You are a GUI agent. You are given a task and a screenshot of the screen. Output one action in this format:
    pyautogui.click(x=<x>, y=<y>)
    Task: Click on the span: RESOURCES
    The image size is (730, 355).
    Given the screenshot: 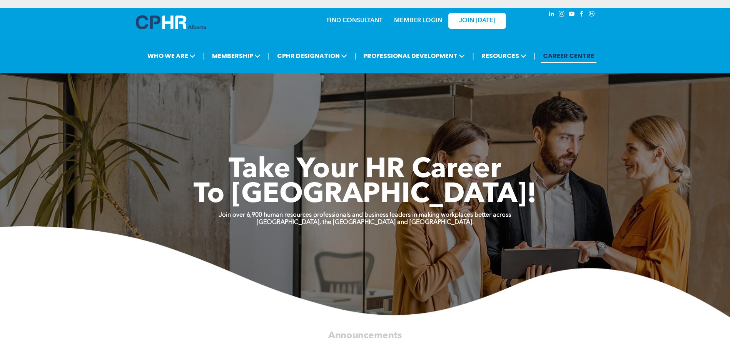 What is the action you would take?
    pyautogui.click(x=504, y=56)
    